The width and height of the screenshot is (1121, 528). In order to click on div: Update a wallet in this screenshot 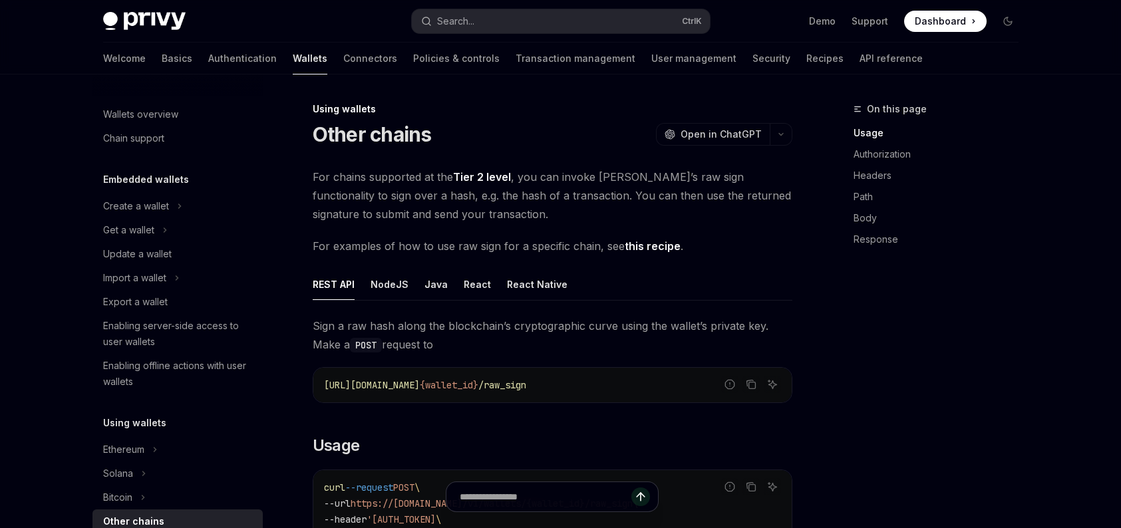, I will do `click(137, 254)`.